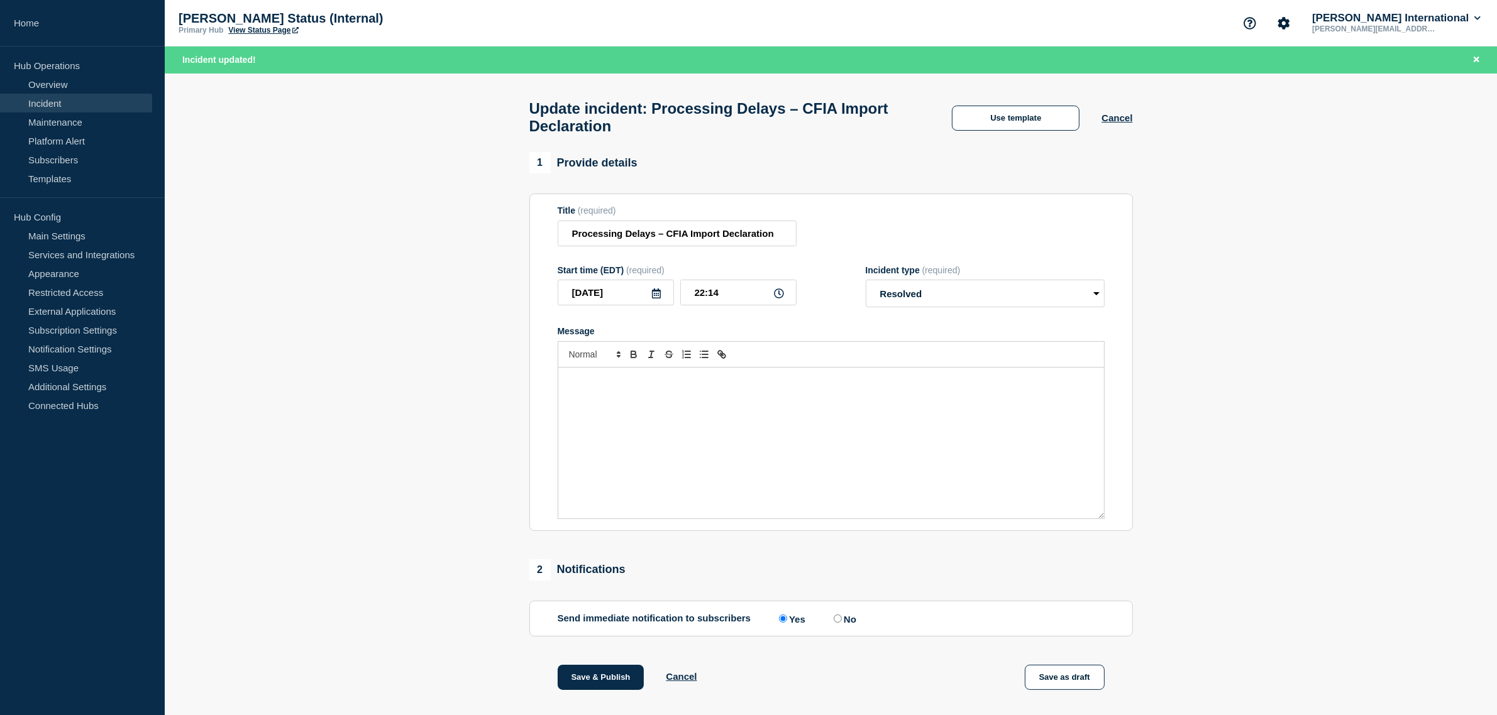 The height and width of the screenshot is (715, 1497). What do you see at coordinates (669, 355) in the screenshot?
I see `button: Toggle strikethrough text` at bounding box center [669, 355].